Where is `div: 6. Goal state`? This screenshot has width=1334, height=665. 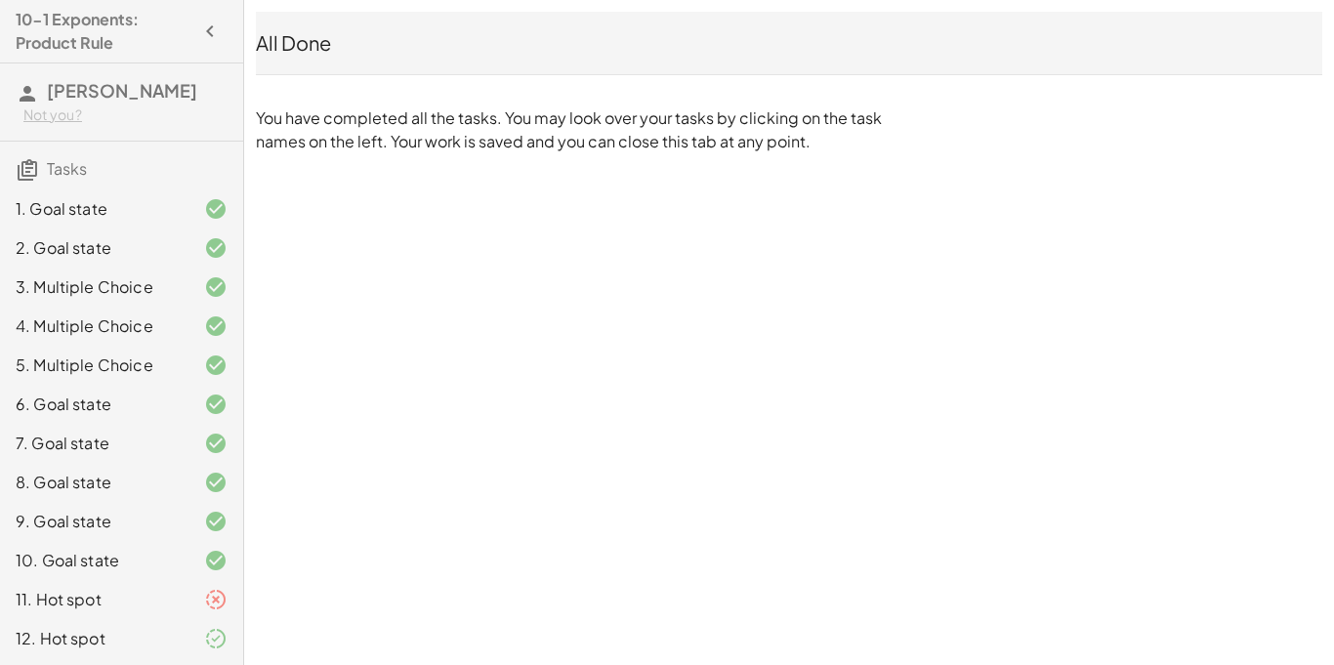 div: 6. Goal state is located at coordinates (94, 404).